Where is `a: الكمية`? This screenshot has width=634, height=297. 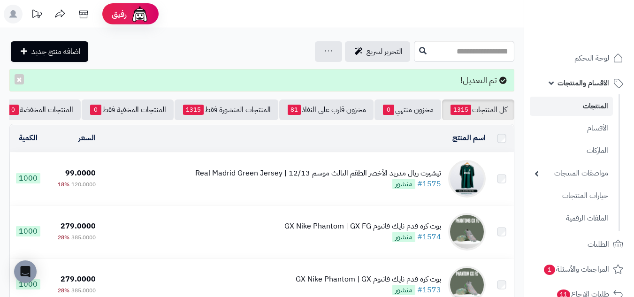
a: الكمية is located at coordinates (28, 138).